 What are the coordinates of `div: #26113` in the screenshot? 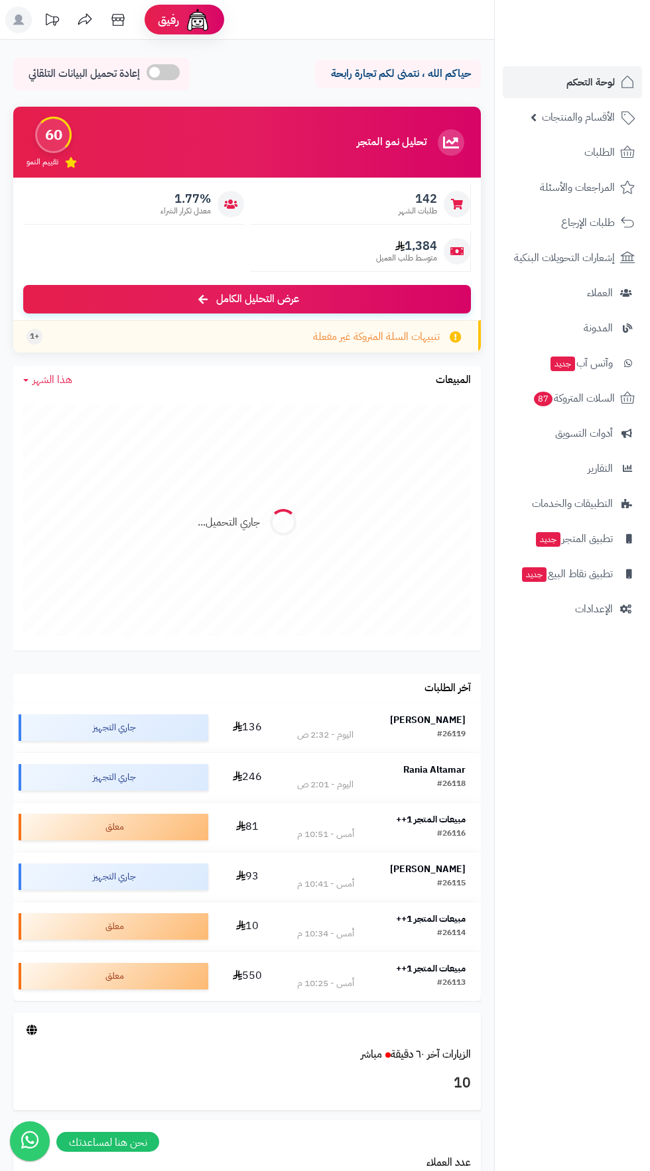 It's located at (451, 984).